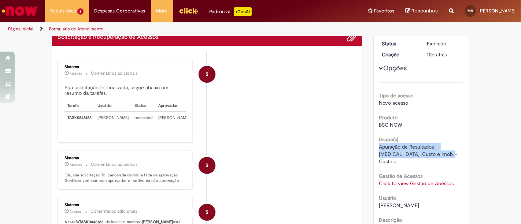  I want to click on b: Gestão de Acessos, so click(401, 176).